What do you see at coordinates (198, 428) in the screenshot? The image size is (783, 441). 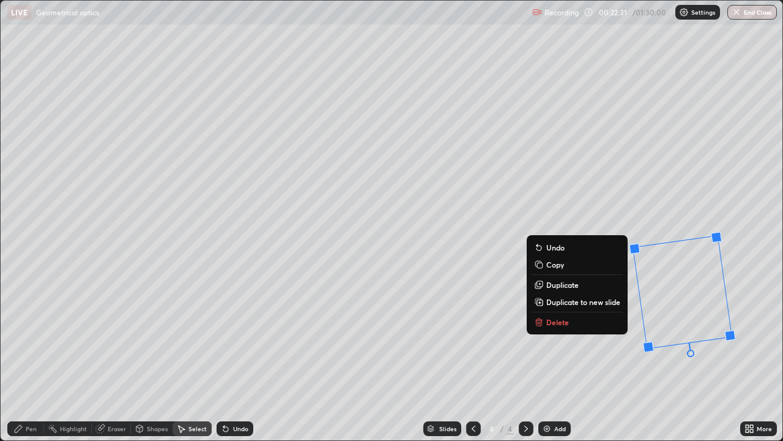 I see `div: Select` at bounding box center [198, 428].